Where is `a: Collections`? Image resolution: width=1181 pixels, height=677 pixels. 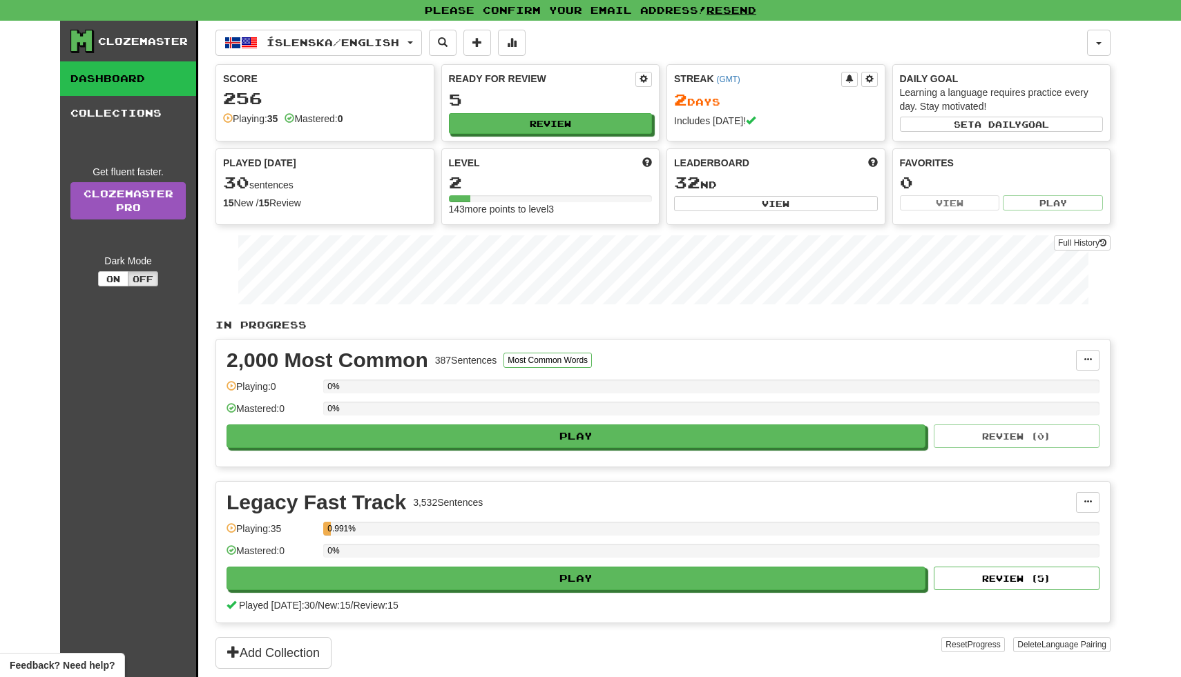
a: Collections is located at coordinates (128, 113).